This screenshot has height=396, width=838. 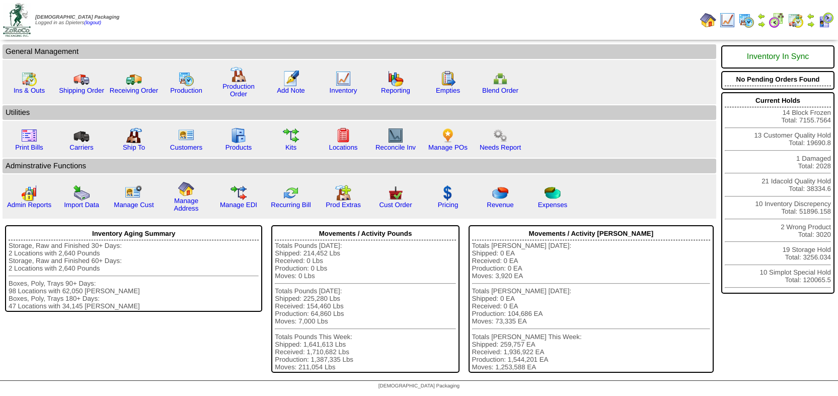 I want to click on div: Inventory Aging Summary, so click(x=133, y=234).